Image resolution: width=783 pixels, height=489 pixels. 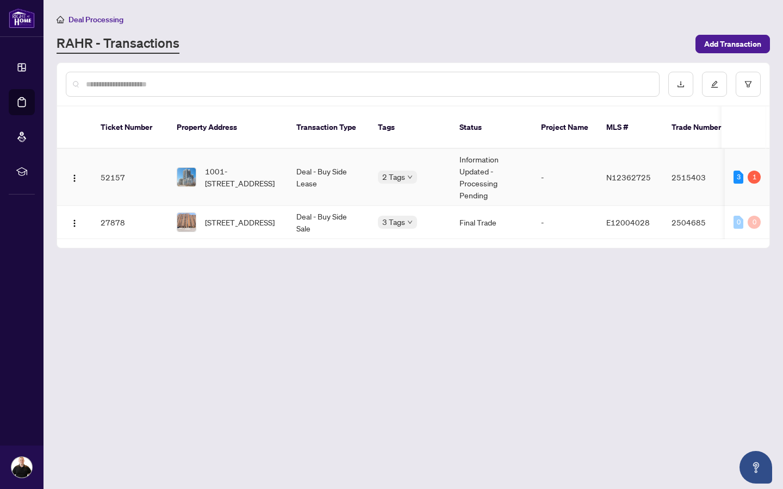 I want to click on th: Property Address, so click(x=228, y=128).